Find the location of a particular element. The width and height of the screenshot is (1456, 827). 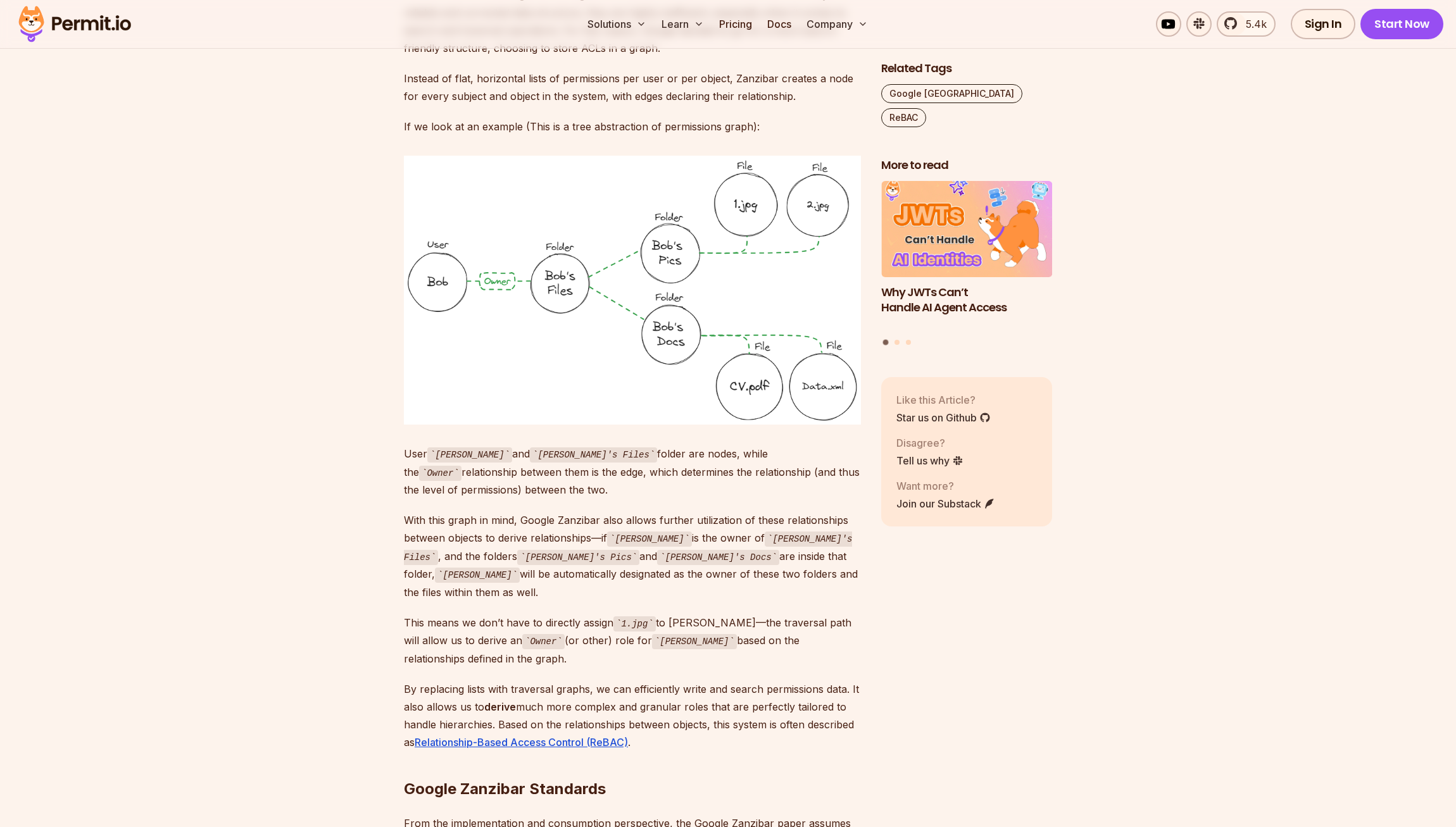

span: 5.4k is located at coordinates (1252, 25).